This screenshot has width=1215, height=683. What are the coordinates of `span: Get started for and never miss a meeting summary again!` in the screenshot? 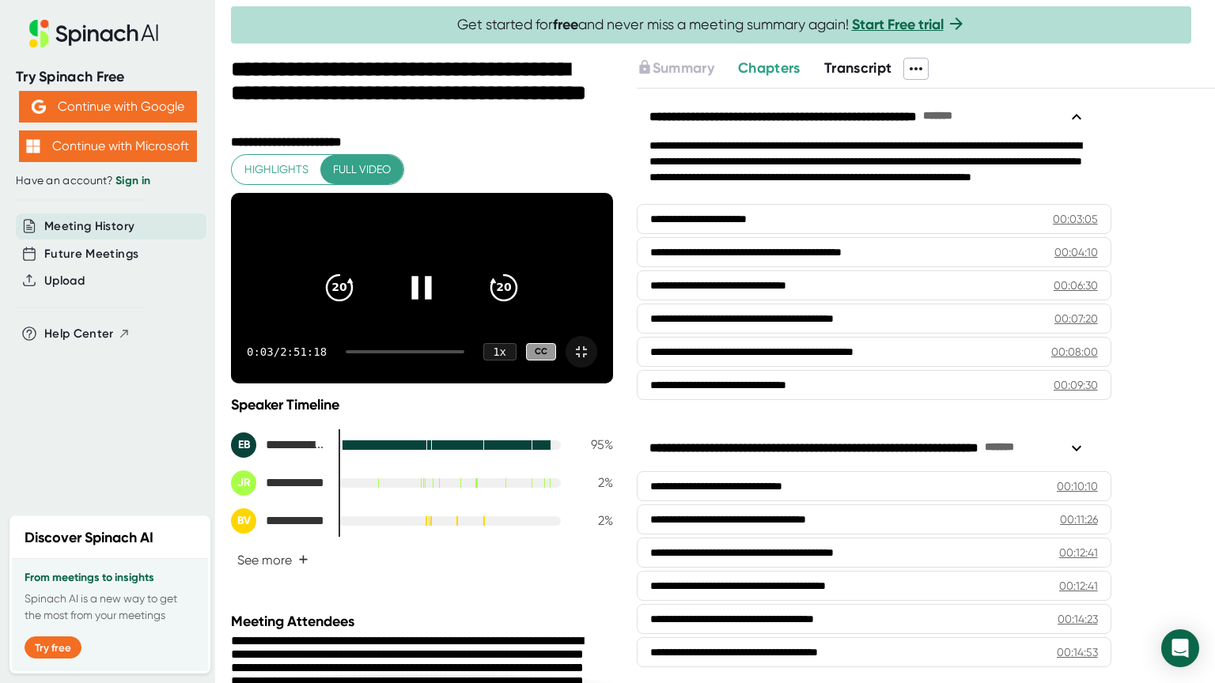 It's located at (711, 25).